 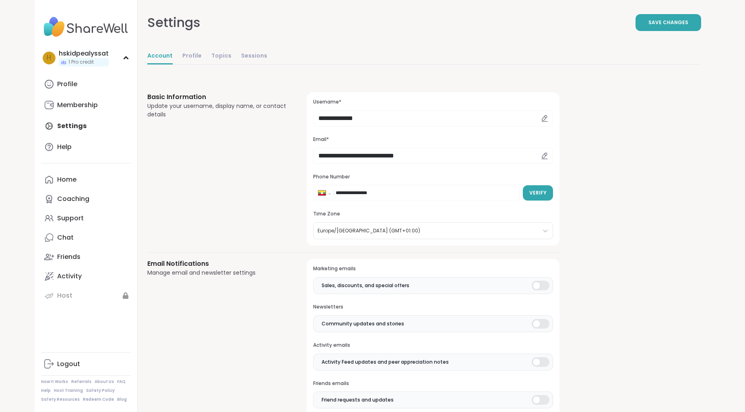 I want to click on a: Sessions, so click(x=254, y=56).